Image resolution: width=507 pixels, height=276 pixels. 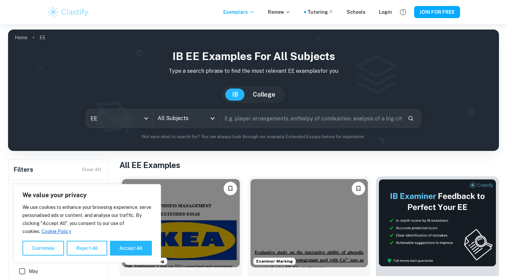 What do you see at coordinates (320, 12) in the screenshot?
I see `div: Tutoring` at bounding box center [320, 12].